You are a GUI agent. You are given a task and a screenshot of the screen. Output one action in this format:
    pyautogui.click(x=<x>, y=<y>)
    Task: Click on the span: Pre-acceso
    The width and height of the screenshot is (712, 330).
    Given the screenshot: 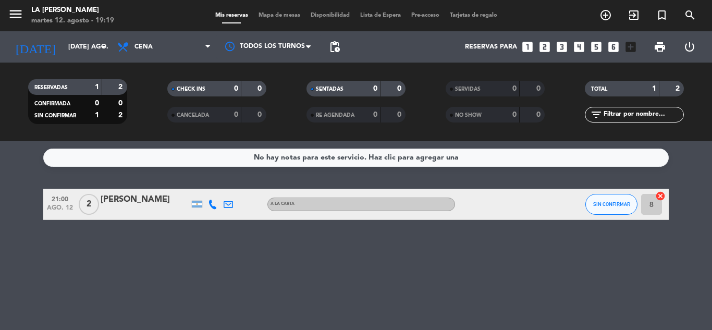 What is the action you would take?
    pyautogui.click(x=426, y=15)
    